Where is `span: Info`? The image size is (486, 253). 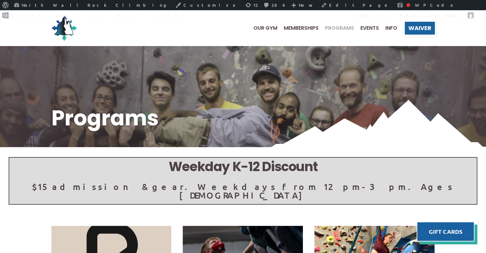
span: Info is located at coordinates (391, 28).